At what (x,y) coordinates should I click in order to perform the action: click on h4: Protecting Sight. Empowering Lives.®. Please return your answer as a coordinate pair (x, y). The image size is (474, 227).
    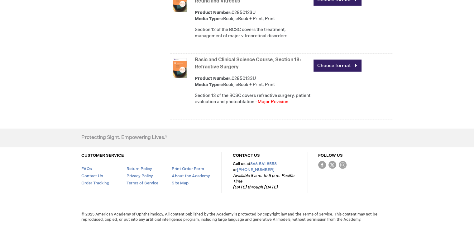
    Looking at the image, I should click on (124, 138).